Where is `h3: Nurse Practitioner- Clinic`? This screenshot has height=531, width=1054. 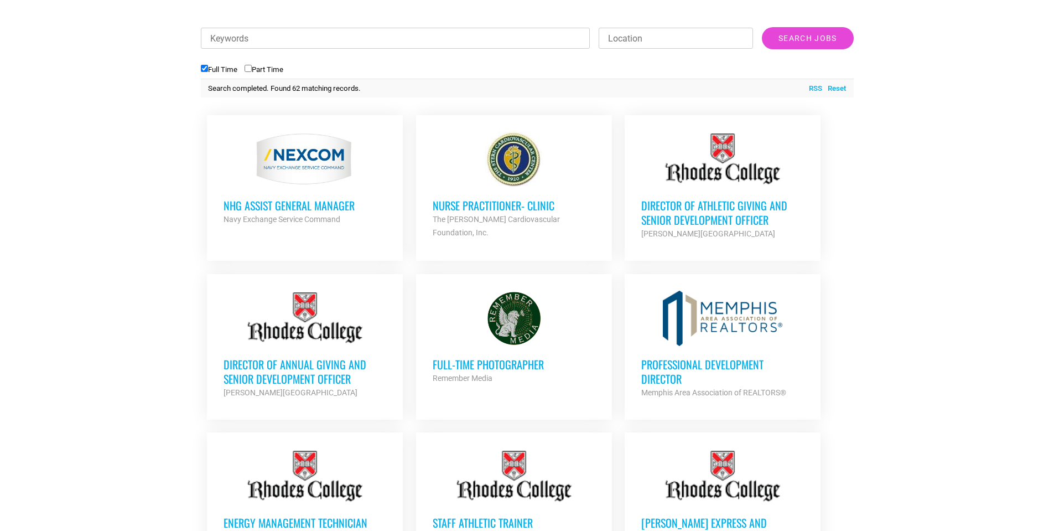
h3: Nurse Practitioner- Clinic is located at coordinates (514, 205).